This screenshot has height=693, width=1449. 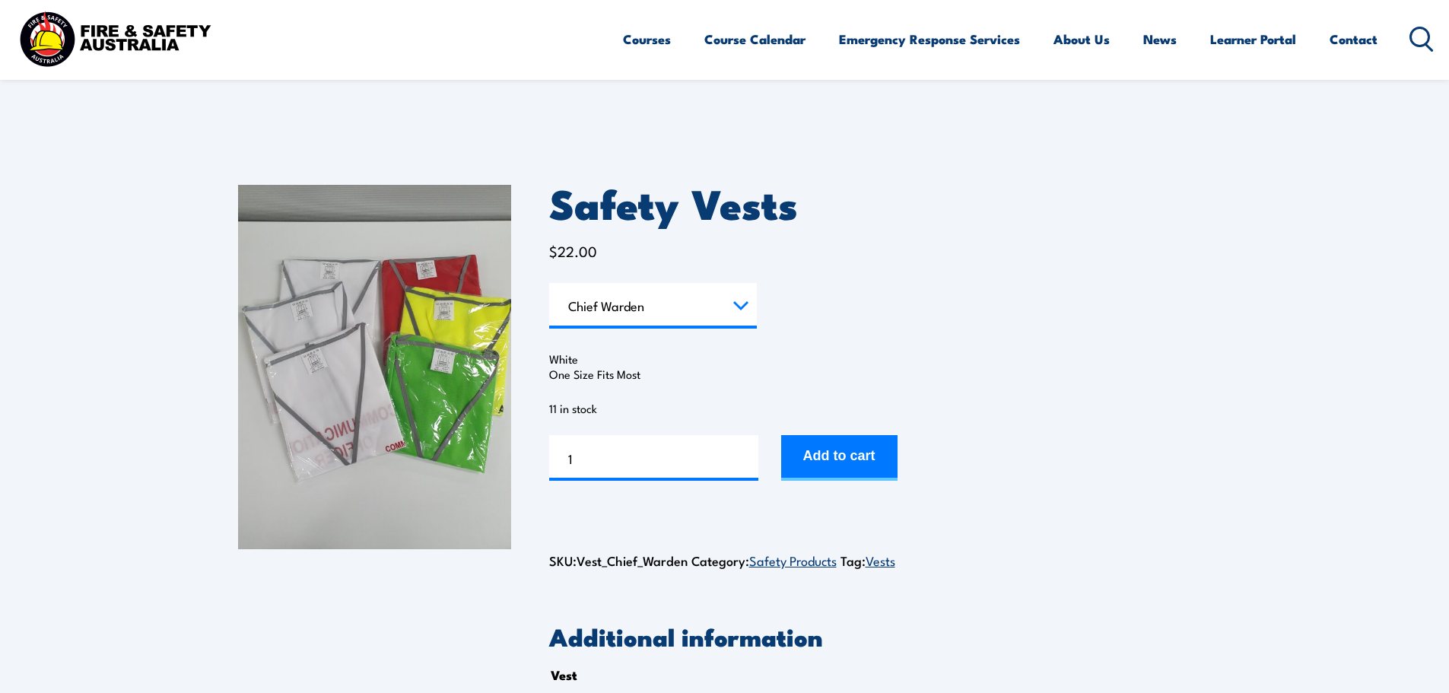 What do you see at coordinates (754, 39) in the screenshot?
I see `a: Course Calendar` at bounding box center [754, 39].